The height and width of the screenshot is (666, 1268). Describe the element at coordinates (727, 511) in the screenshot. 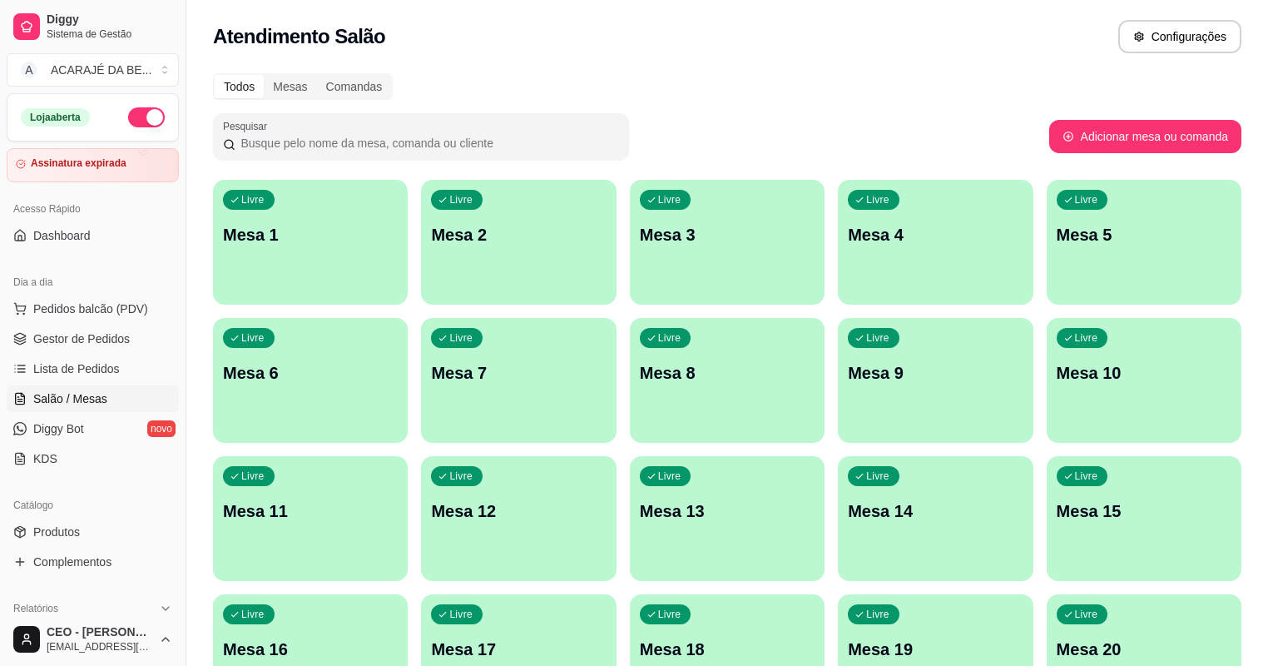

I see `p: Mesa 13` at that location.